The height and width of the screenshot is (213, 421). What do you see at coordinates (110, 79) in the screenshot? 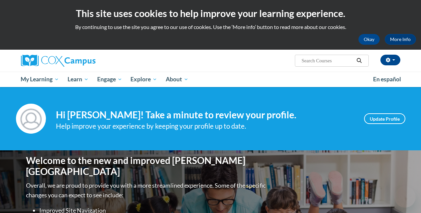
I see `span: Engage` at bounding box center [110, 79].